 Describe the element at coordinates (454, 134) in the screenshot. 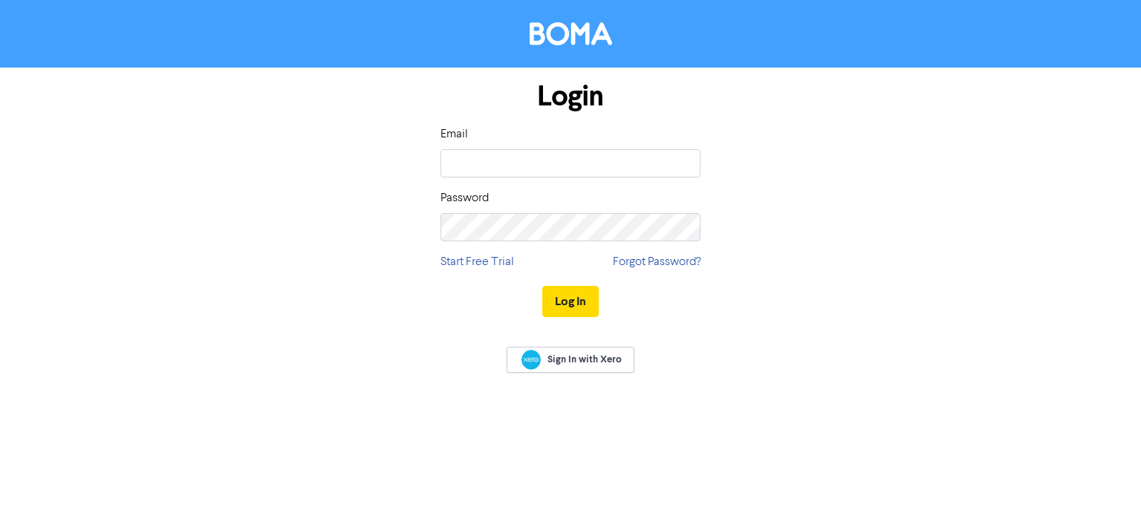

I see `label: Email` at that location.